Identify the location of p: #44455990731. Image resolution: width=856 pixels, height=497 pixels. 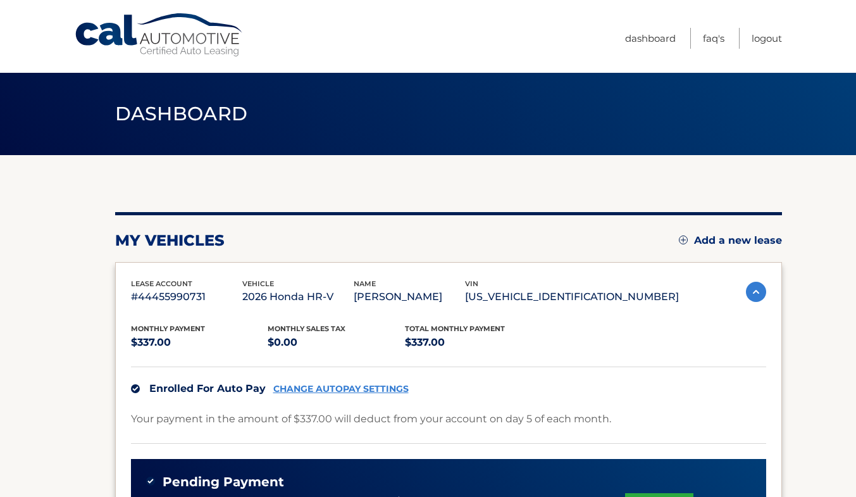
(187, 297).